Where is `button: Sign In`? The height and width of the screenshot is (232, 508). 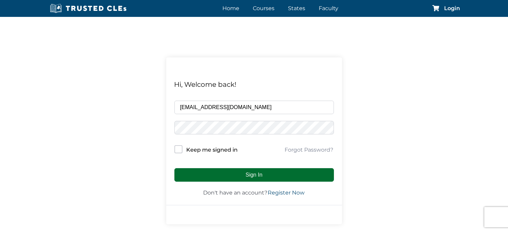
button: Sign In is located at coordinates (254, 175).